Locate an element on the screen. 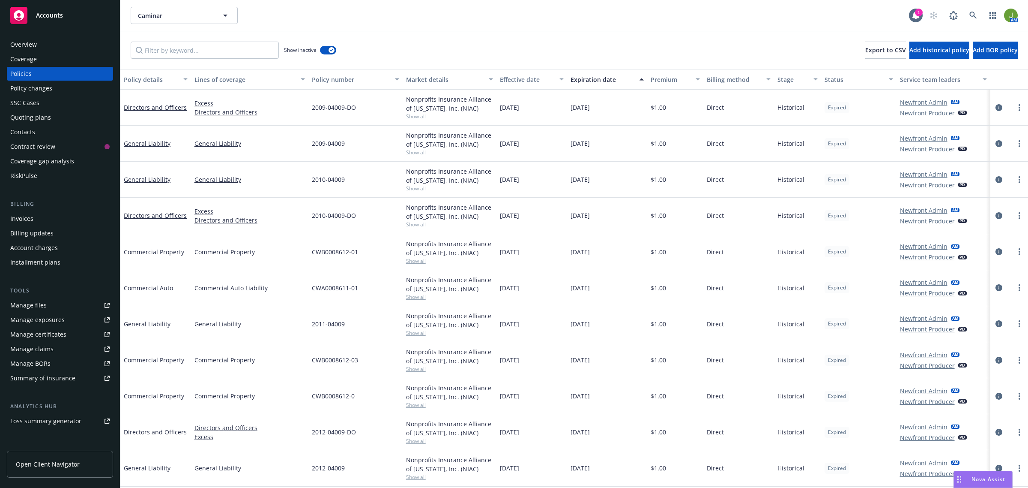 The image size is (1028, 488). a: Report a Bug is located at coordinates (954, 15).